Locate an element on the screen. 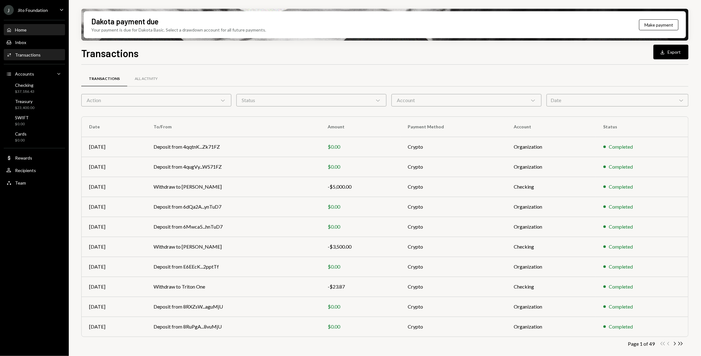 This screenshot has width=701, height=356. a: Cards$0.00 is located at coordinates (34, 137).